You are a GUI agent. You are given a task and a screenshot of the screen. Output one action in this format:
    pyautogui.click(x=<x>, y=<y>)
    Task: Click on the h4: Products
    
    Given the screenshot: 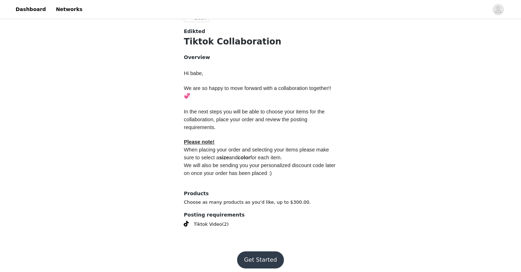 What is the action you would take?
    pyautogui.click(x=261, y=193)
    